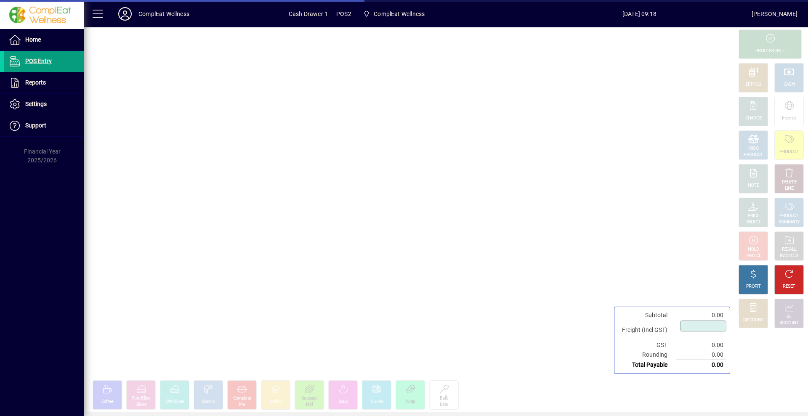  I want to click on div: NOTE, so click(753, 185).